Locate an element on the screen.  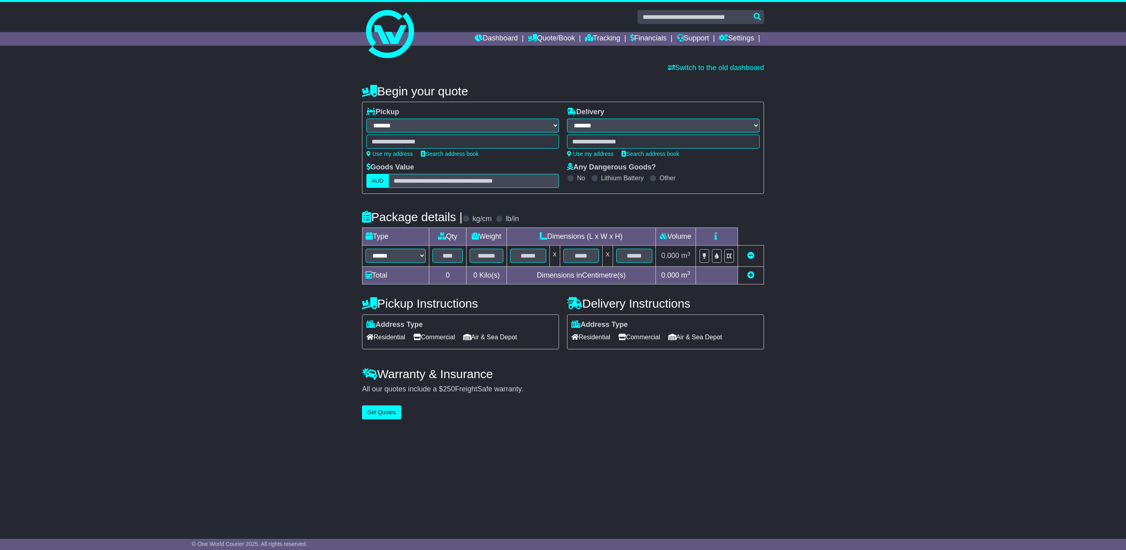
span: 250 is located at coordinates (449, 389).